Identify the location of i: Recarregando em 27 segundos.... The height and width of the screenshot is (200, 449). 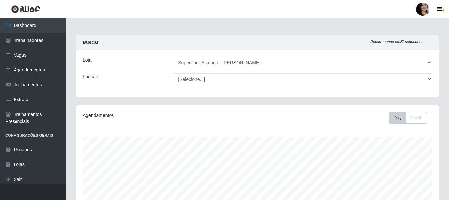
(397, 42).